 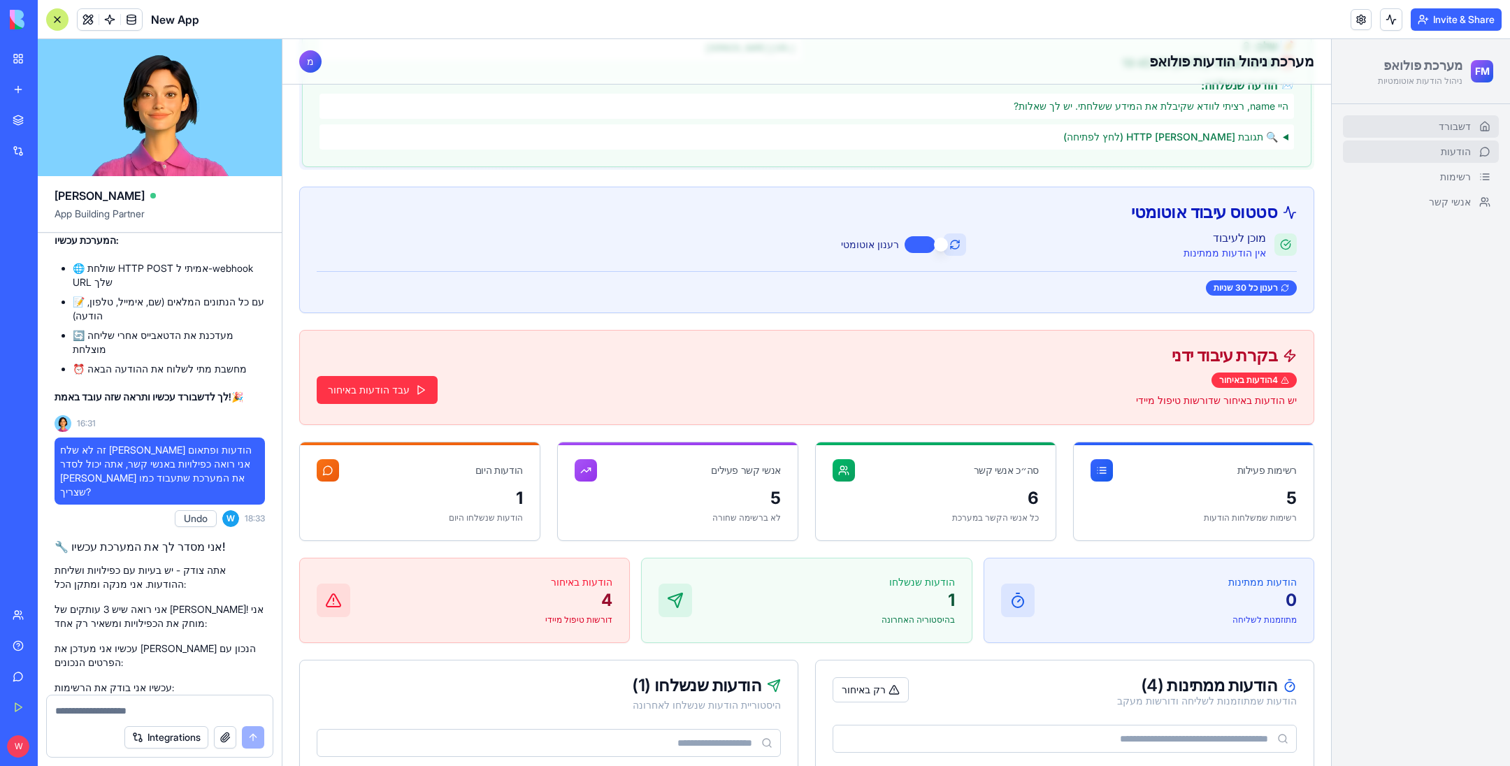 What do you see at coordinates (28, 22) in the screenshot?
I see `span: מ` at bounding box center [28, 22].